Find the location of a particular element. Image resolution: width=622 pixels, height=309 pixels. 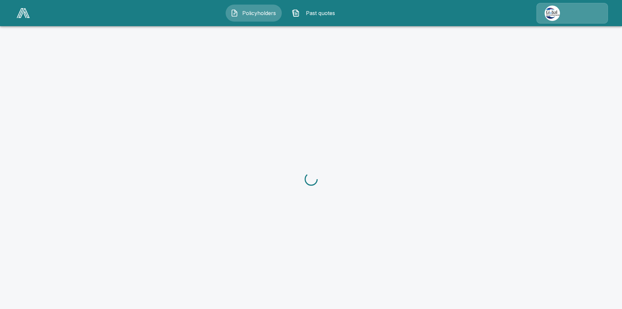

a: Agency Icon is located at coordinates (572, 13).